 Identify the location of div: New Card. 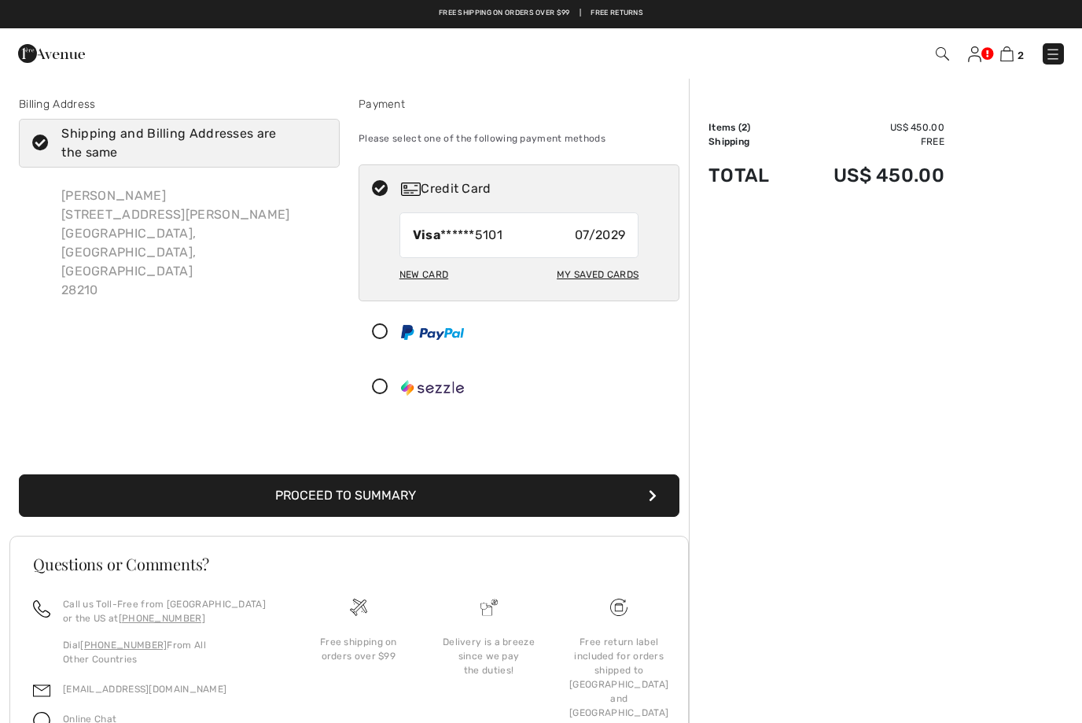
(424, 275).